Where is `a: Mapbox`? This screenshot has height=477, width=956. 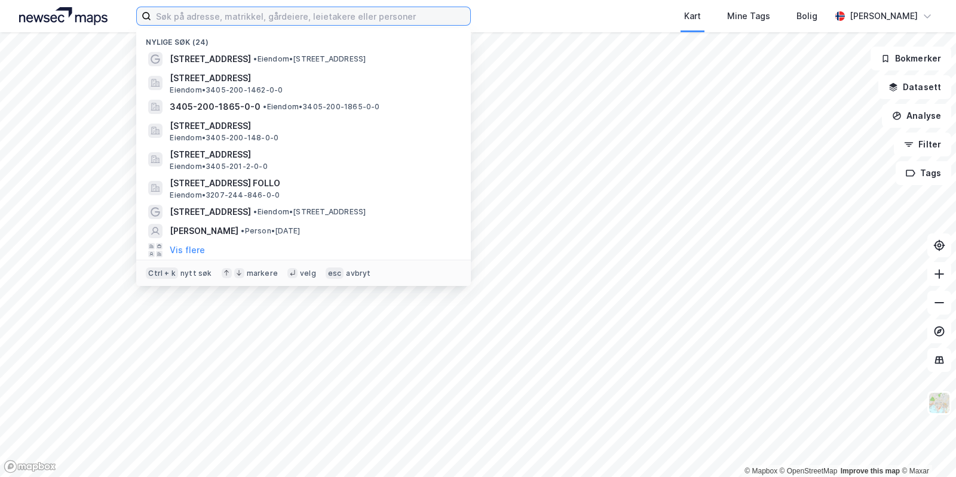 a: Mapbox is located at coordinates (761, 471).